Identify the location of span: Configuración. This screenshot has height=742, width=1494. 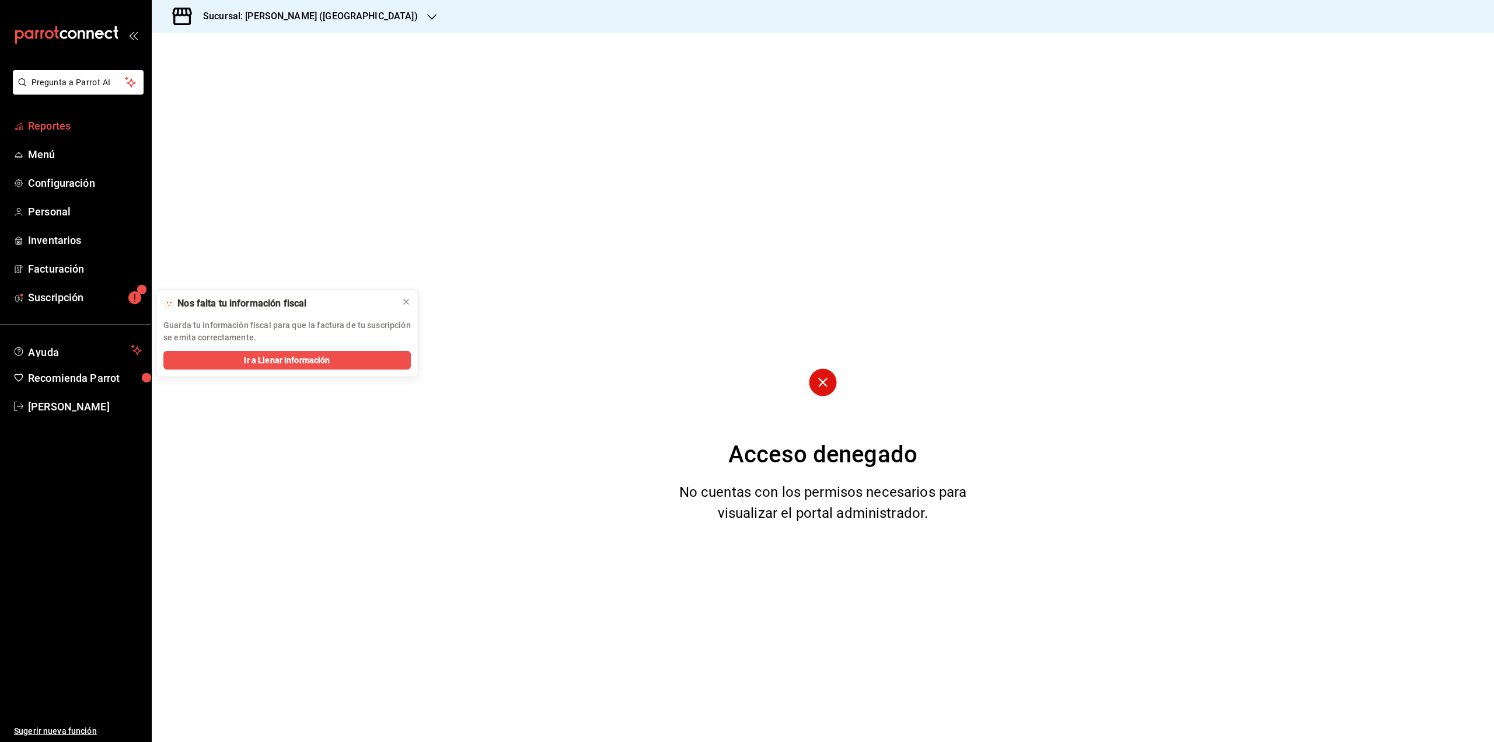
(85, 183).